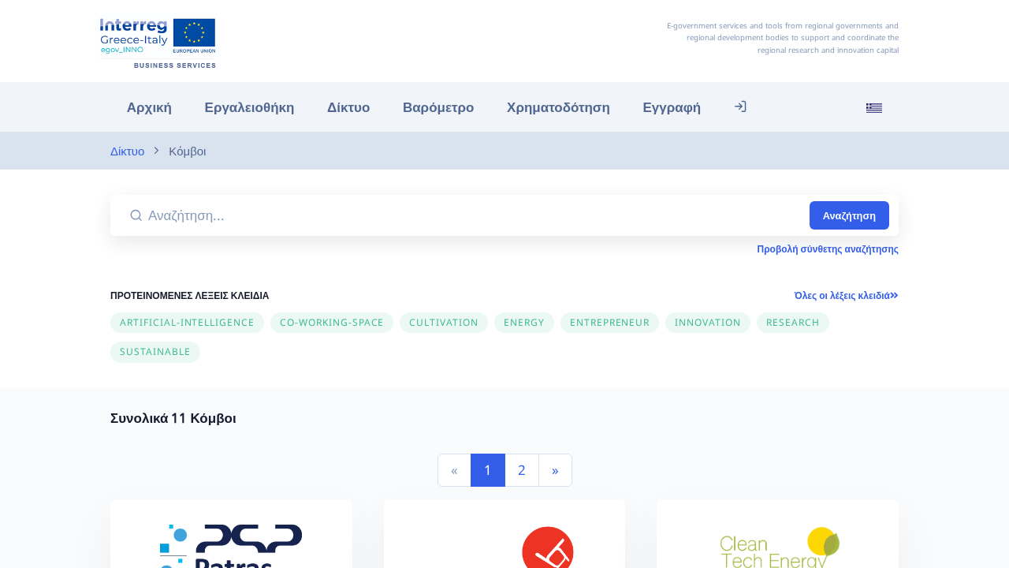 This screenshot has width=1009, height=568. What do you see at coordinates (828, 248) in the screenshot?
I see `a: Προβολή σύνθετης αναζήτησης` at bounding box center [828, 248].